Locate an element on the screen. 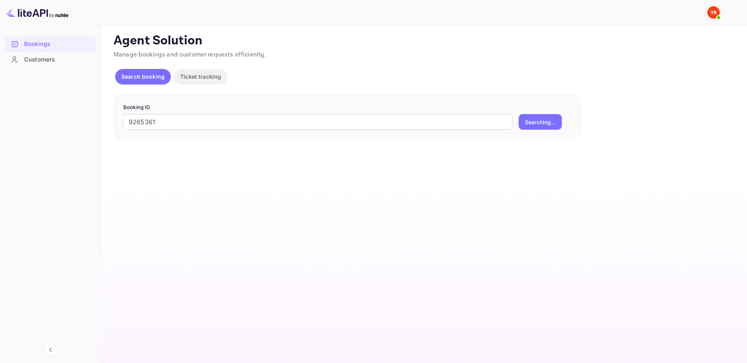 Image resolution: width=747 pixels, height=363 pixels. span: Manage bookings and customer requests efficiently. is located at coordinates (190, 55).